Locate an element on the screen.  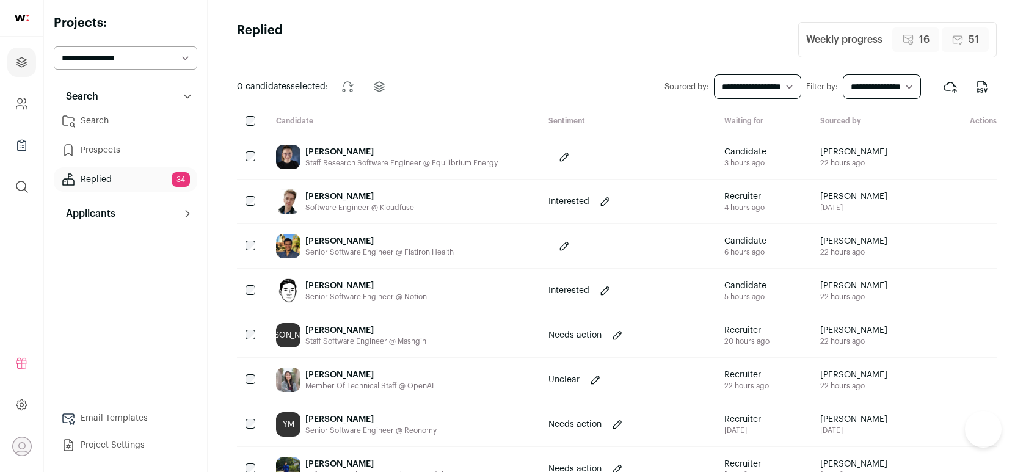
div: Actions is located at coordinates (962, 122).